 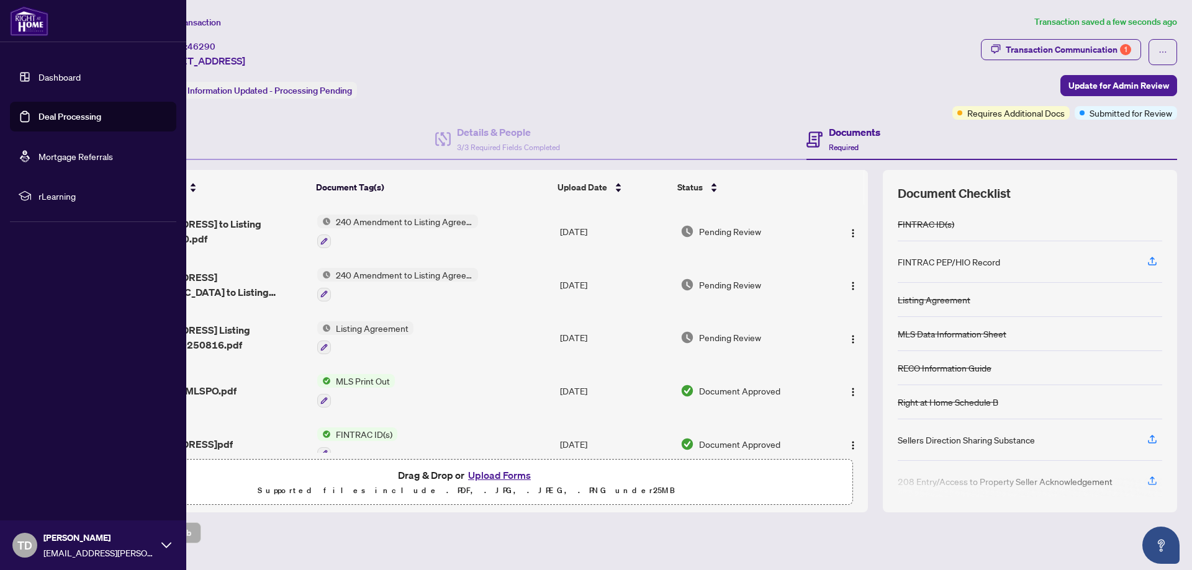 What do you see at coordinates (356, 391) in the screenshot?
I see `button: Status IconMLS Print Out` at bounding box center [356, 391].